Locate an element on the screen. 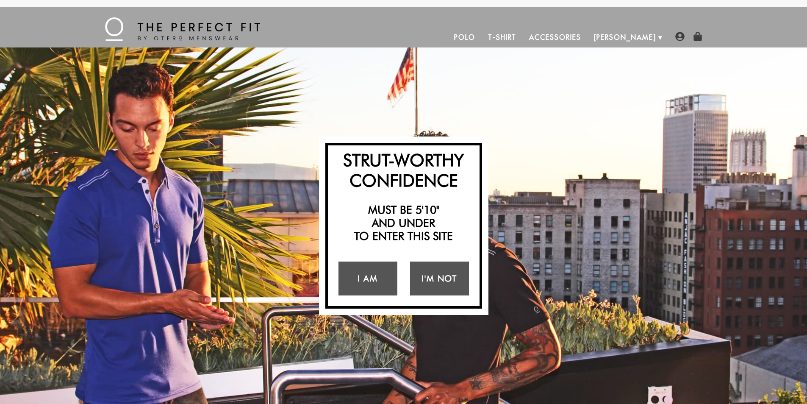 Image resolution: width=807 pixels, height=404 pixels. img: shopping-bag-icon.png is located at coordinates (698, 36).